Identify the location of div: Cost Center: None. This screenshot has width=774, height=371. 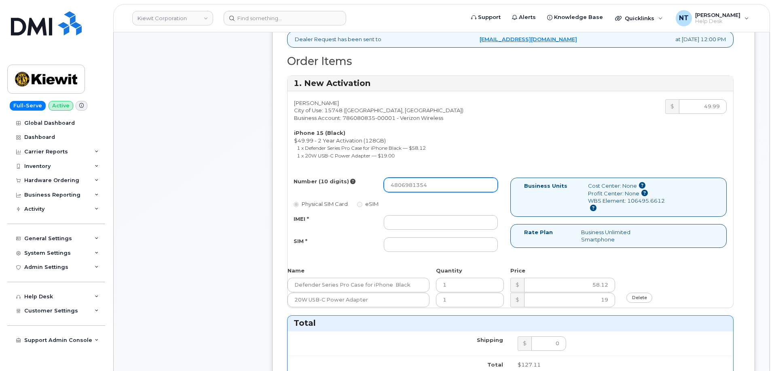
(626, 186).